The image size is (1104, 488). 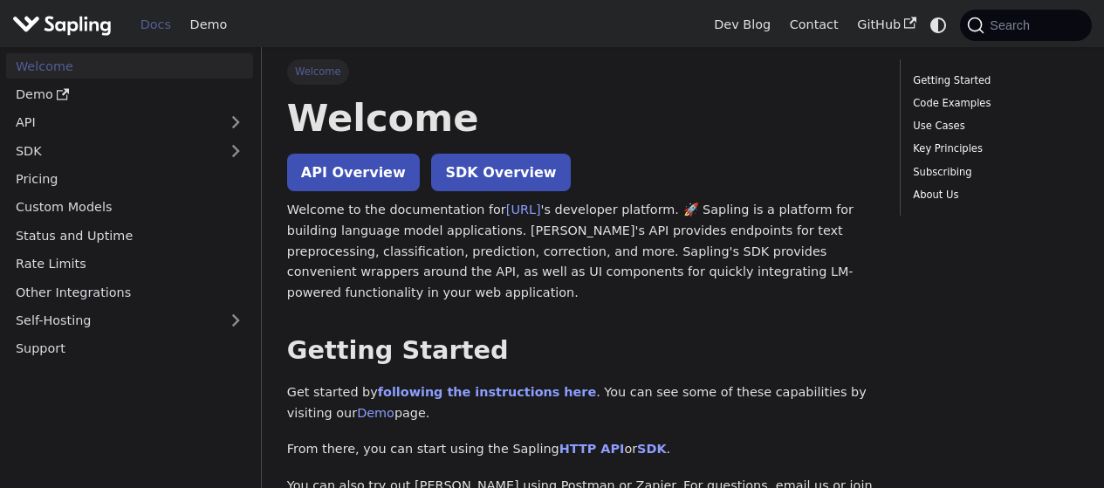 What do you see at coordinates (129, 348) in the screenshot?
I see `a: Support` at bounding box center [129, 348].